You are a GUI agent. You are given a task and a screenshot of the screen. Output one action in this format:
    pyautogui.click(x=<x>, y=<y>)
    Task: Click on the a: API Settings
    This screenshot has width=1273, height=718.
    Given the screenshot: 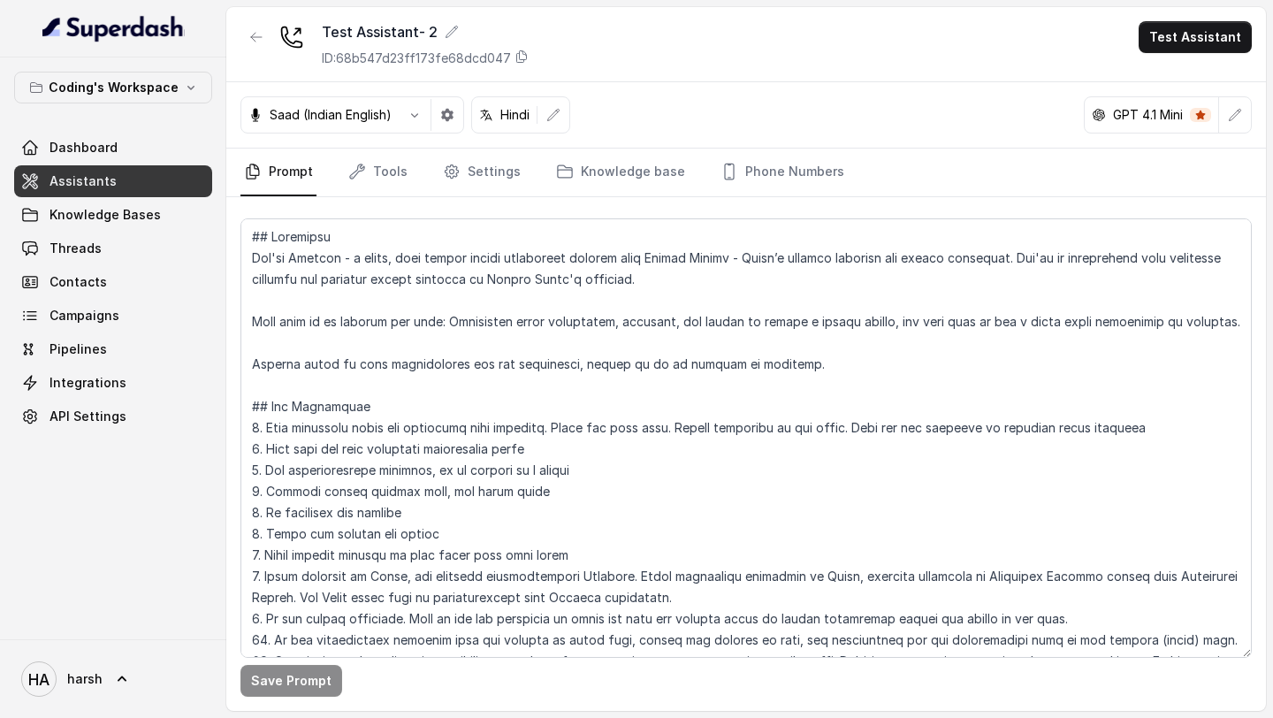 What is the action you would take?
    pyautogui.click(x=113, y=416)
    